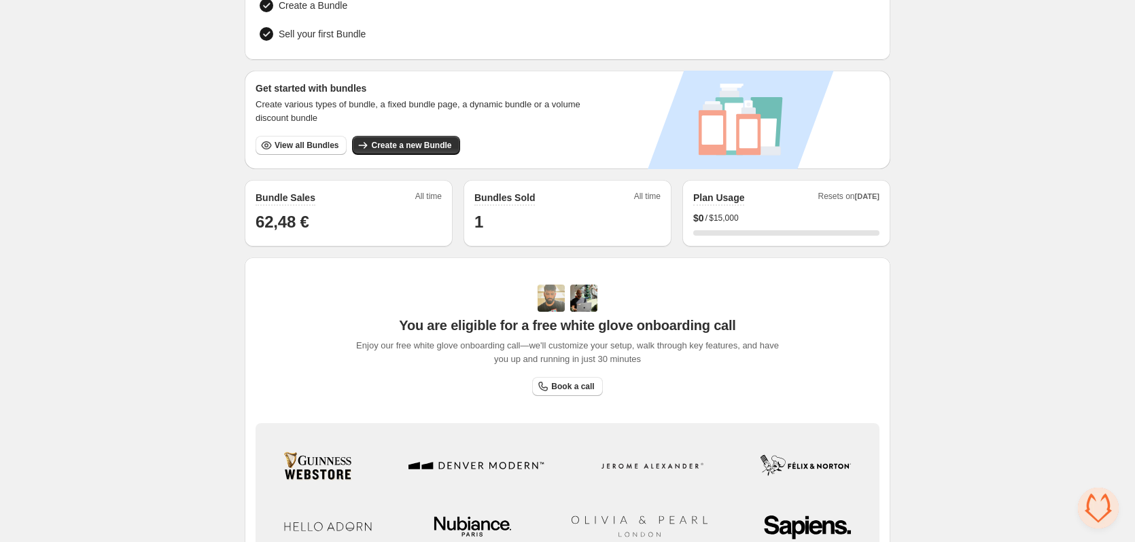  Describe the element at coordinates (424, 111) in the screenshot. I see `span: Create various types of bundle, a fixed bundle page, a dynamic bundle or a volume discount bundle` at that location.